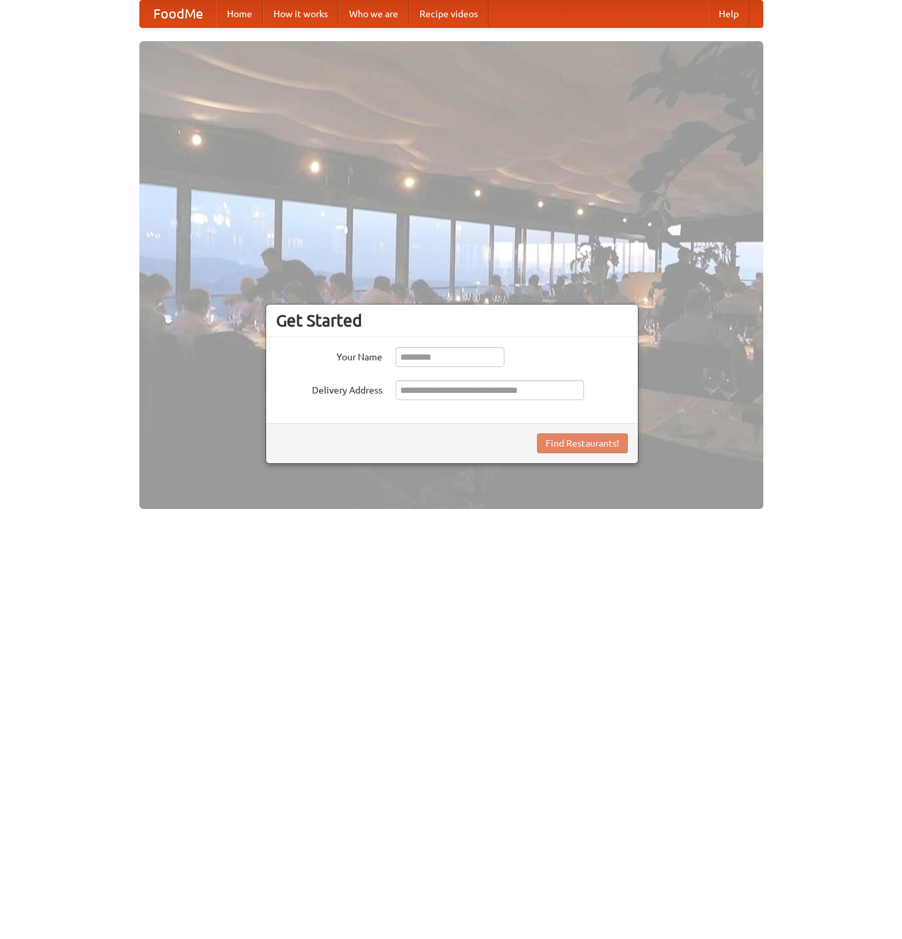 Image resolution: width=902 pixels, height=939 pixels. I want to click on a: Recipe videos, so click(449, 14).